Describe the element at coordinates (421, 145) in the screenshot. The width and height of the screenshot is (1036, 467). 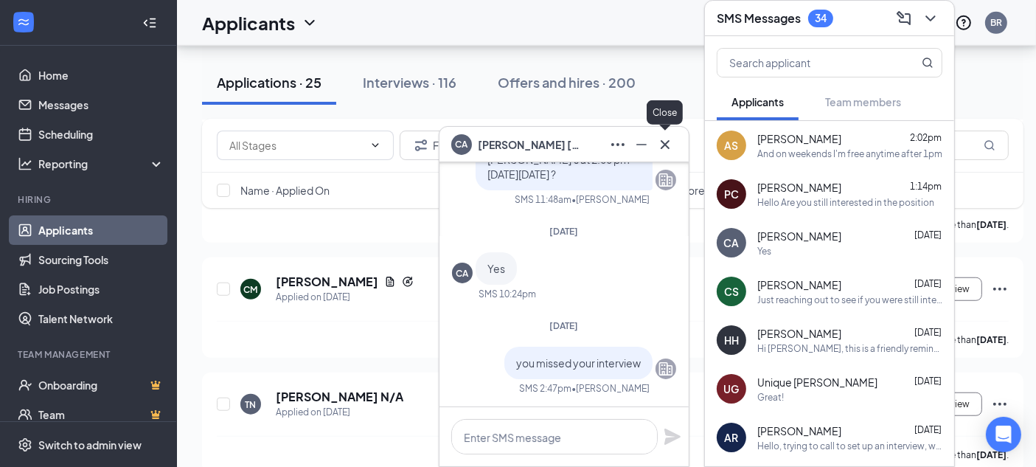
I see `svg: Filter` at that location.